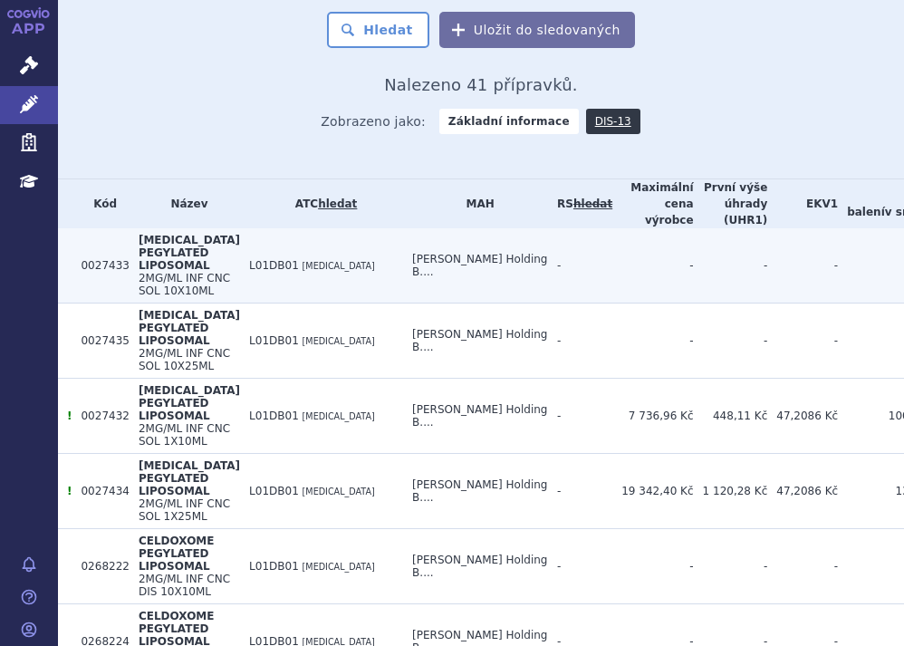 Image resolution: width=904 pixels, height=646 pixels. I want to click on button: Uložit do sledovaných, so click(537, 30).